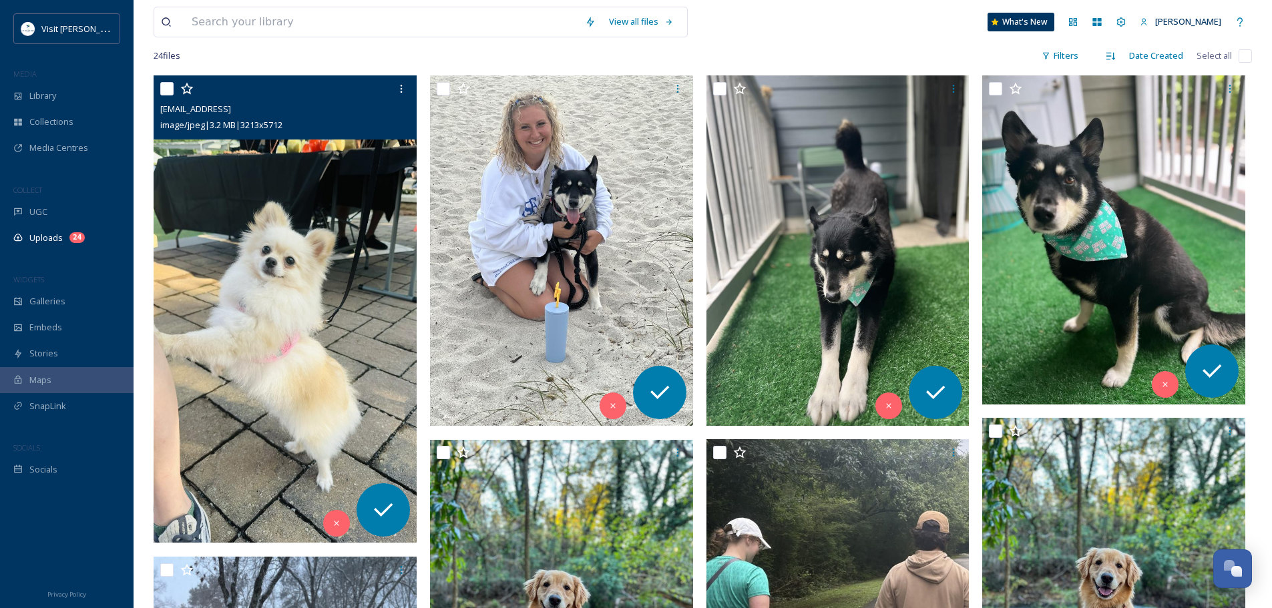 This screenshot has width=1272, height=608. I want to click on span: Library, so click(43, 95).